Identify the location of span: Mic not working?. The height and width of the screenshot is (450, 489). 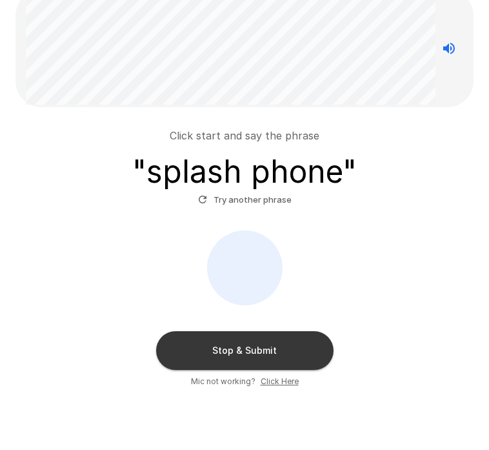
(223, 382).